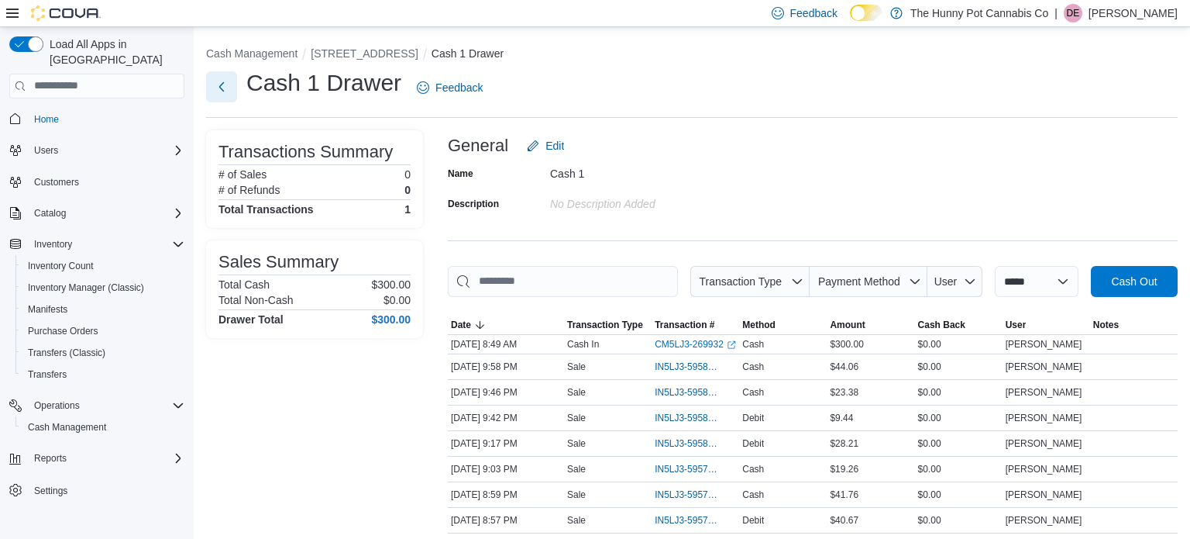 Image resolution: width=1190 pixels, height=539 pixels. What do you see at coordinates (97, 119) in the screenshot?
I see `button: Home` at bounding box center [97, 119].